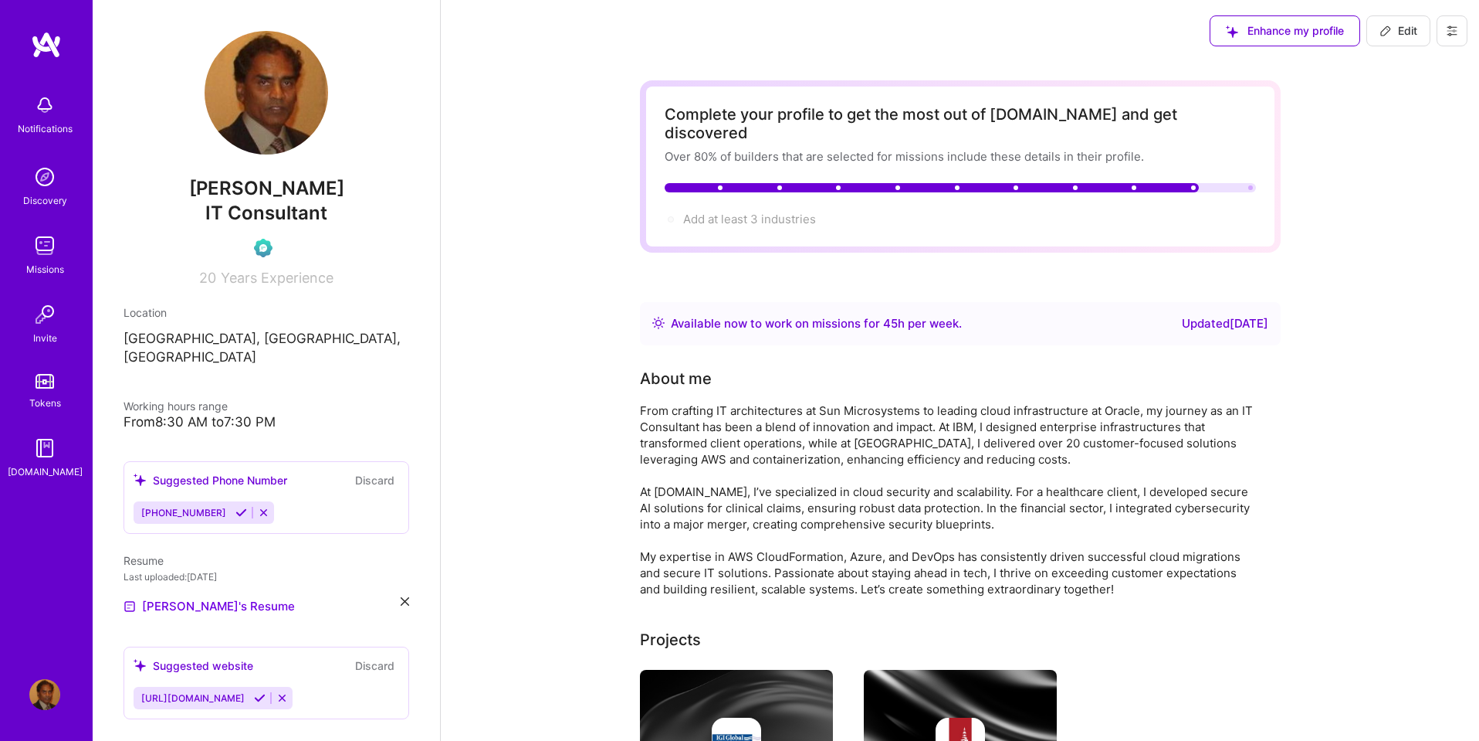 This screenshot has height=741, width=1479. Describe the element at coordinates (45, 200) in the screenshot. I see `div: Discovery` at that location.